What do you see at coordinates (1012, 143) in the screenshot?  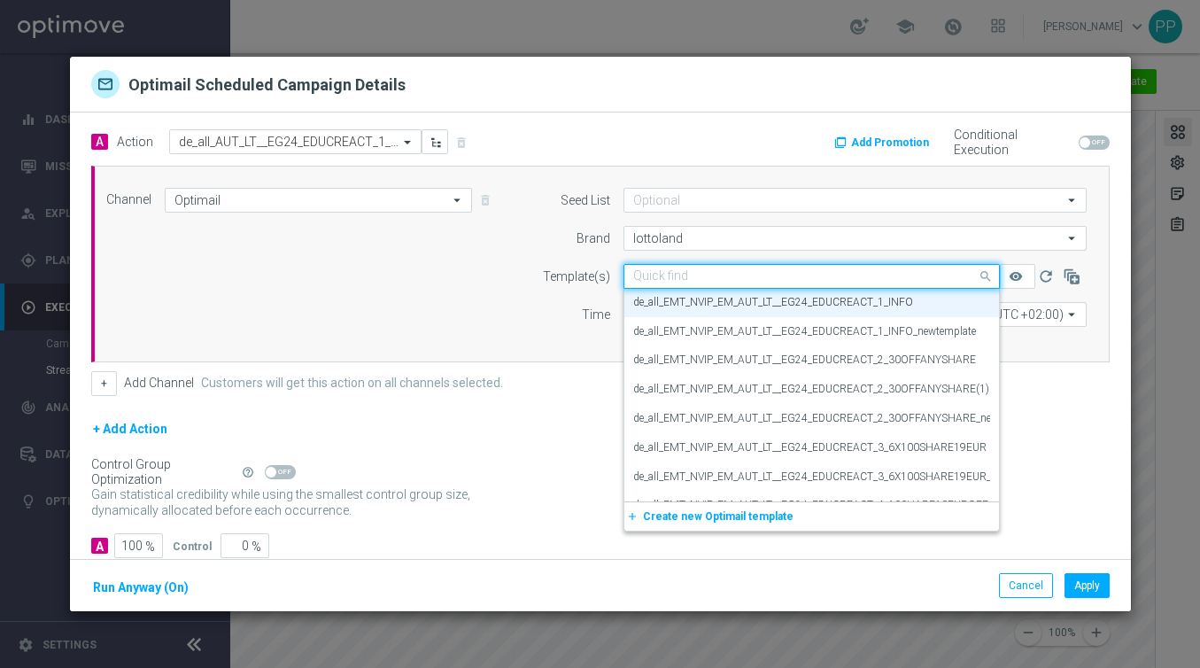 I see `label: Conditional Execution` at bounding box center [1012, 143].